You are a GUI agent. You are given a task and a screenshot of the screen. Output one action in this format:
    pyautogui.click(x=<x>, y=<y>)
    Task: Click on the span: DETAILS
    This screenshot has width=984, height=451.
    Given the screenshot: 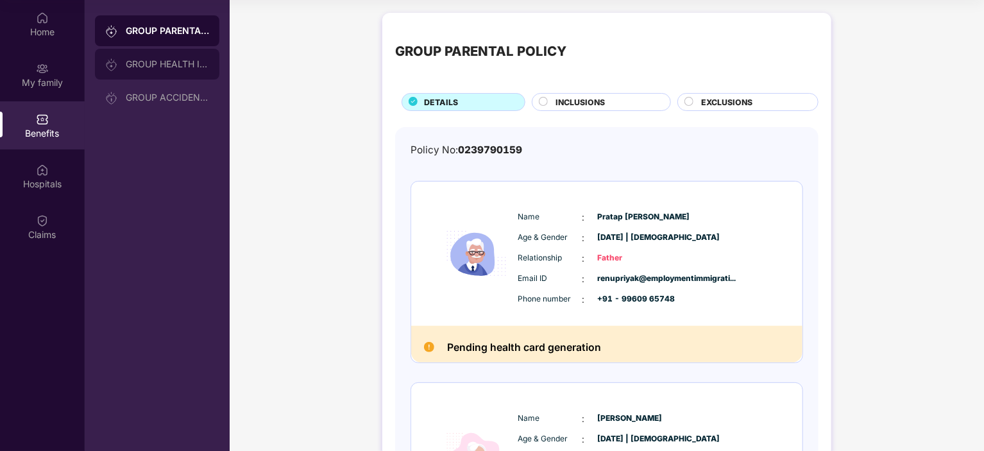 What is the action you would take?
    pyautogui.click(x=441, y=102)
    